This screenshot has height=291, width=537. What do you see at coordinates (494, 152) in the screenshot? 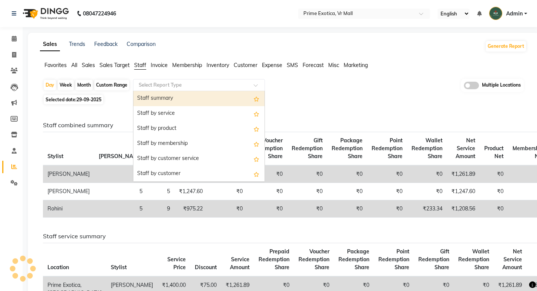
I see `span: Product Net` at bounding box center [494, 152].